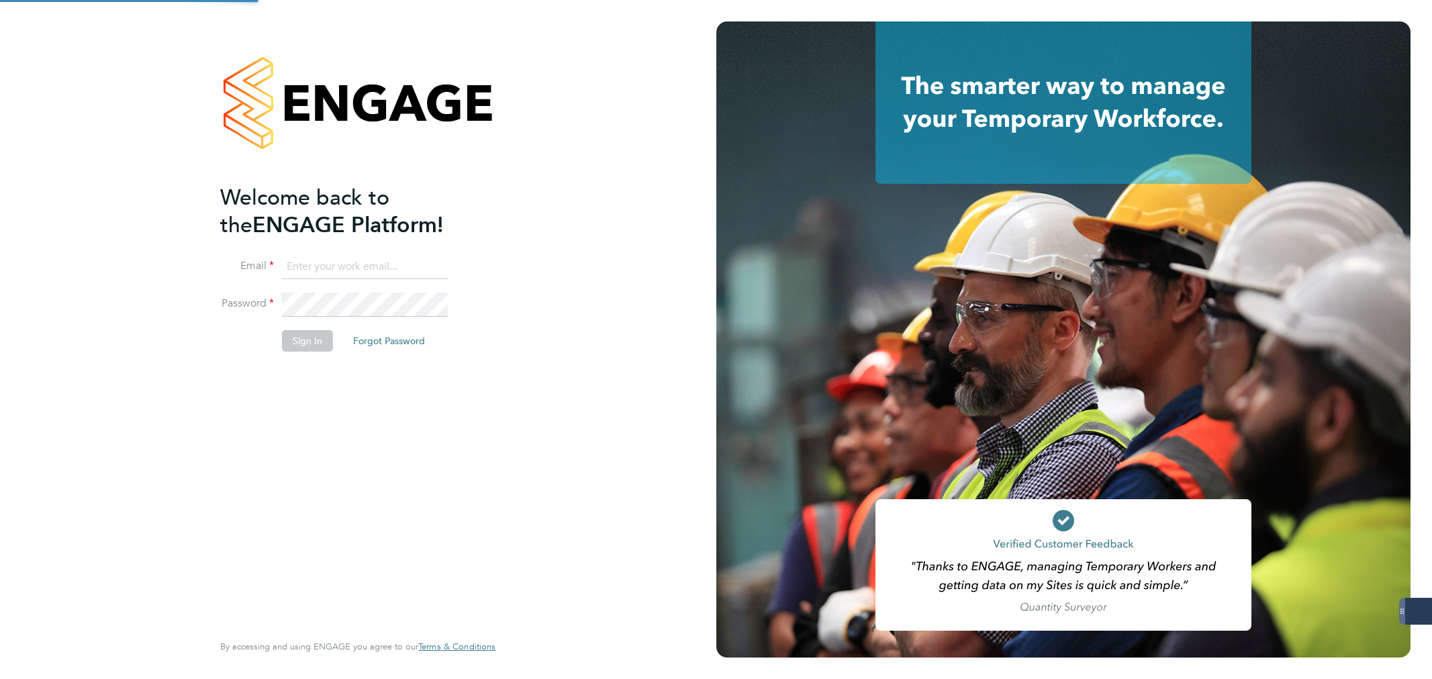 Image resolution: width=1432 pixels, height=679 pixels. Describe the element at coordinates (307, 341) in the screenshot. I see `button: Sign In` at that location.